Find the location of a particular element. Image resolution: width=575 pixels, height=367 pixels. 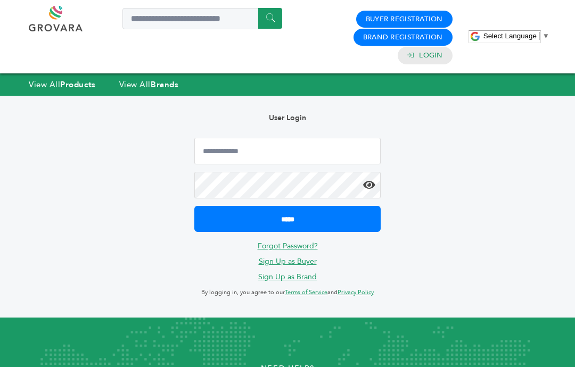

a: Sign Up as Buyer is located at coordinates (288, 261).